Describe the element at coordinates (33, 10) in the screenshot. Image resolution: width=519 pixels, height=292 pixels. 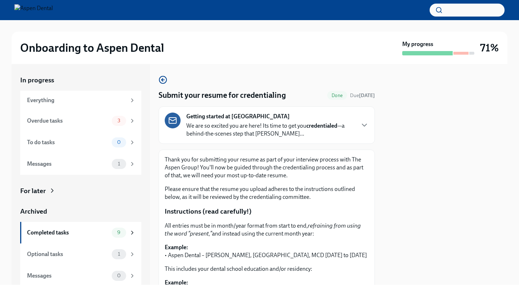
I see `img: Aspen Dental` at that location.